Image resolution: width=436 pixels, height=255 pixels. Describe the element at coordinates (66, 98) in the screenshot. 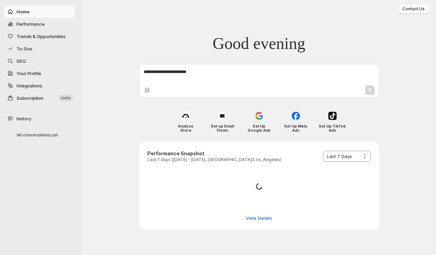

I see `span: beta` at that location.